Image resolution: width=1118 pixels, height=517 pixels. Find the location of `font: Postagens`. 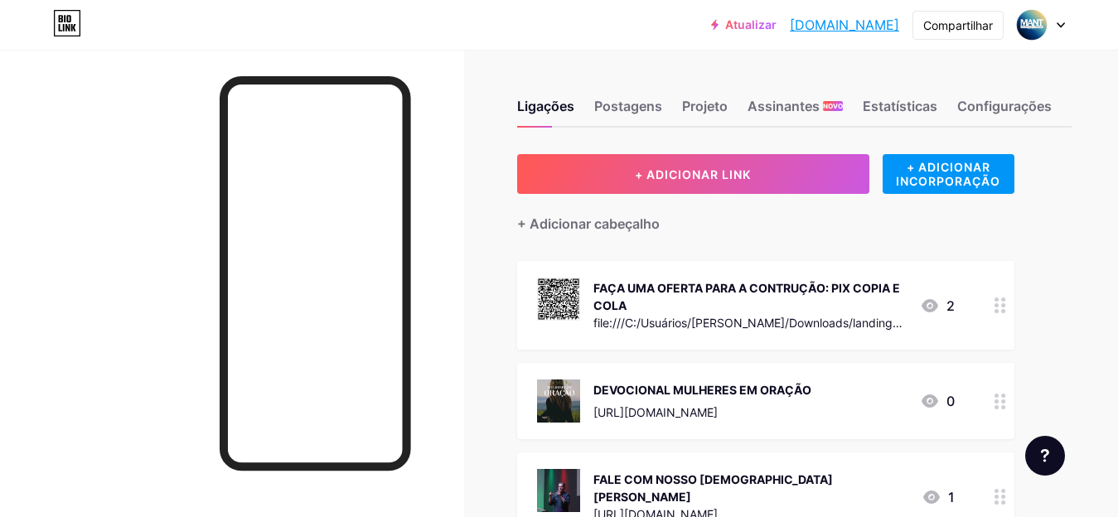

font: Postagens is located at coordinates (628, 106).